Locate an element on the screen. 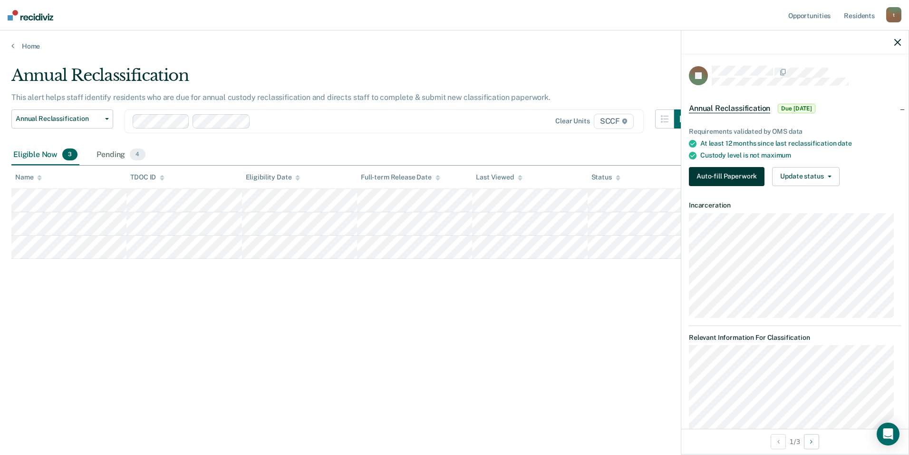 This screenshot has width=909, height=455. button: Update status is located at coordinates (806, 176).